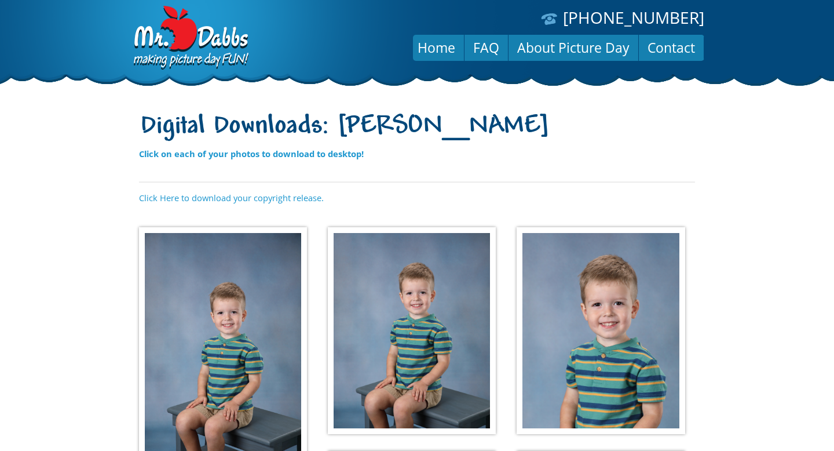 This screenshot has height=451, width=834. I want to click on a: About Picture Day, so click(573, 47).